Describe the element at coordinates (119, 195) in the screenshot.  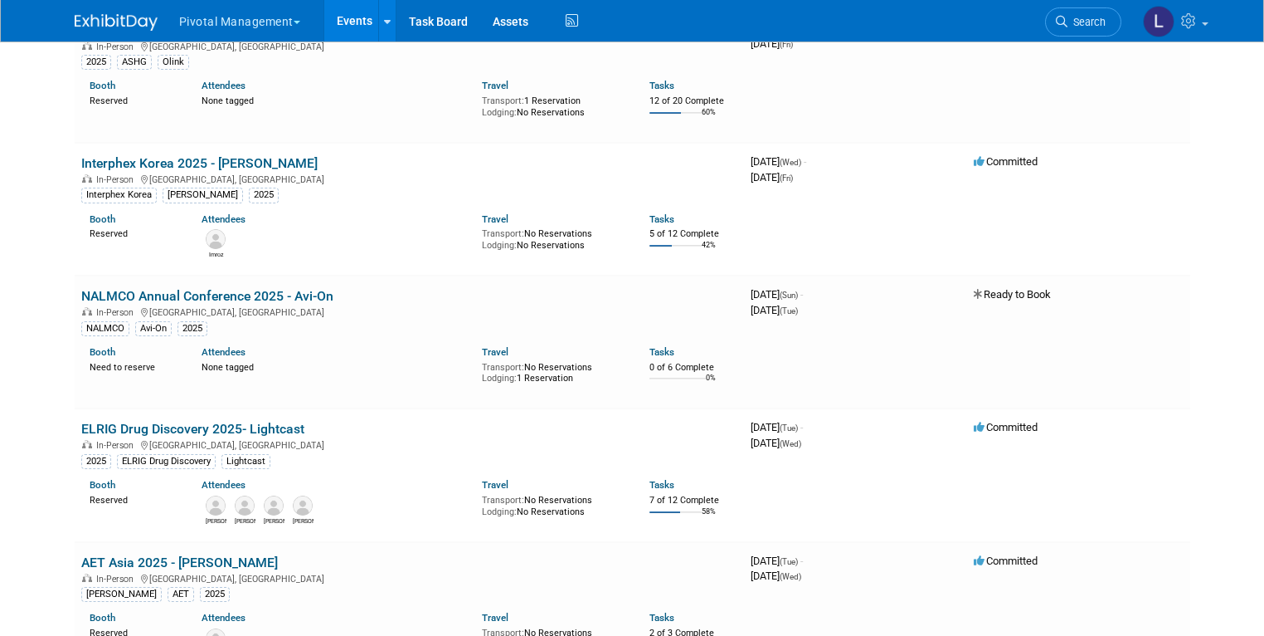
I see `div: Interphex Korea` at that location.